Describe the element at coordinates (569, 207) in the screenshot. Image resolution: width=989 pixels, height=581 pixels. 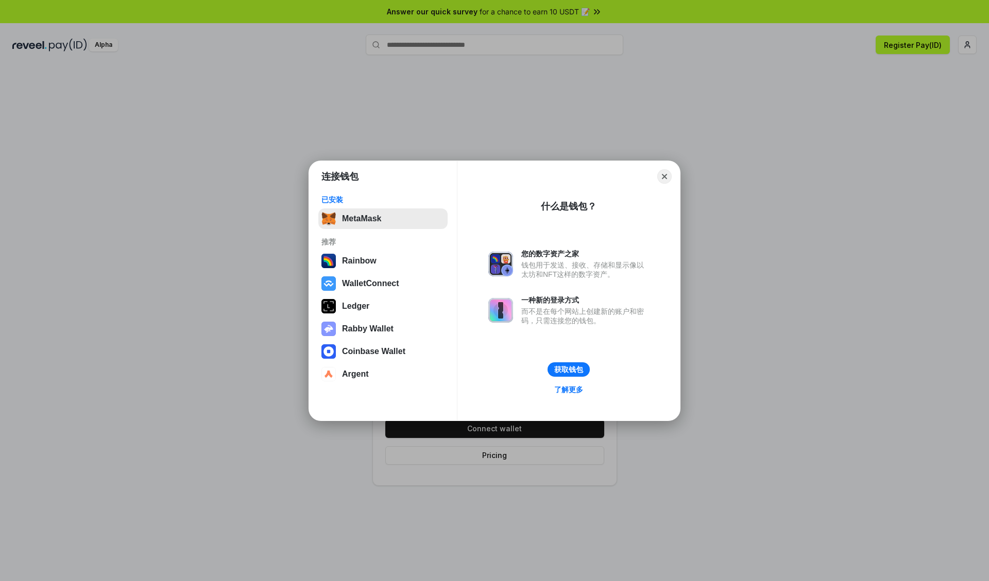
I see `div: 什么是钱包？` at that location.